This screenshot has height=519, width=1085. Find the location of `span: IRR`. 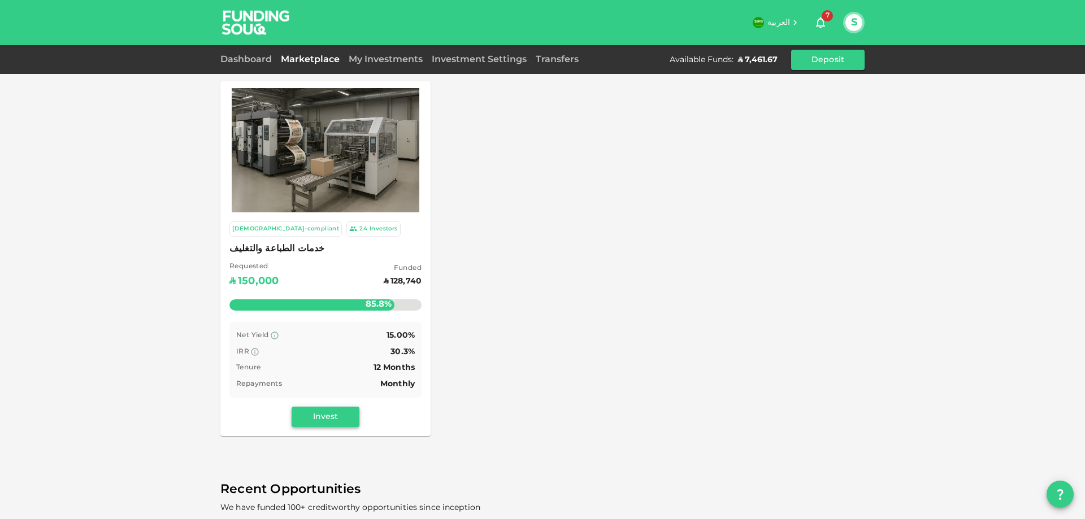

span: IRR is located at coordinates (242, 352).